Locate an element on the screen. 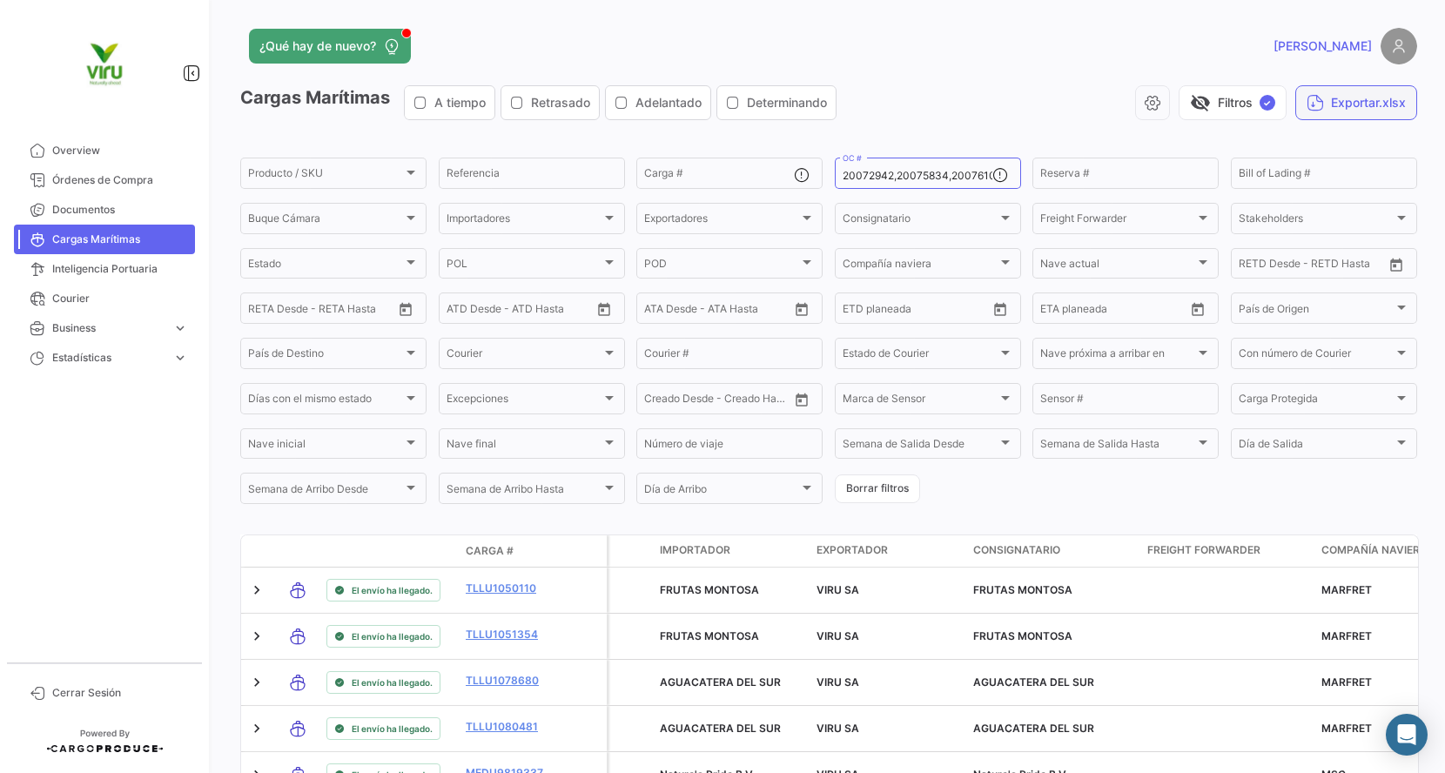 This screenshot has height=773, width=1445. a: Inteligencia Portuaria is located at coordinates (104, 269).